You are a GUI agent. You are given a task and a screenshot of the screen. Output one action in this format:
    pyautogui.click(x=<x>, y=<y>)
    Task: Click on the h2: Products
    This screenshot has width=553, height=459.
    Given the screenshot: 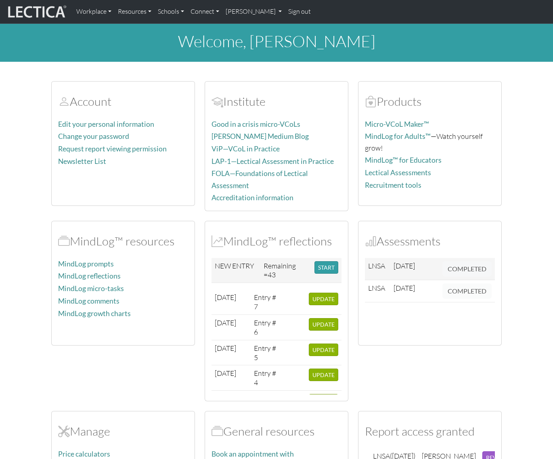 What is the action you would take?
    pyautogui.click(x=430, y=101)
    